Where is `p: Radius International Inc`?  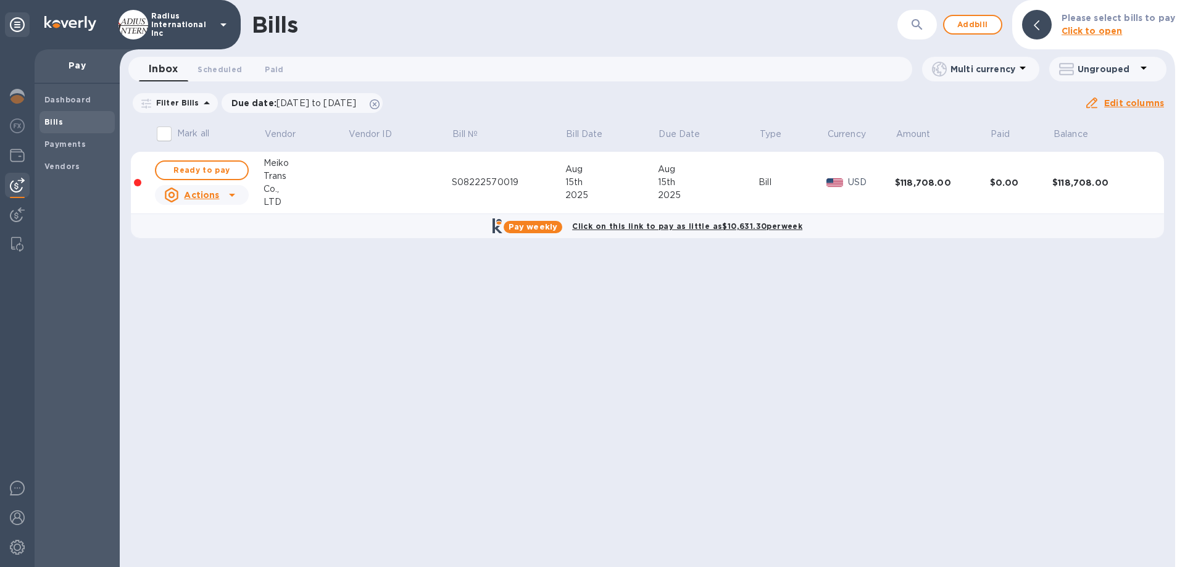
p: Radius International Inc is located at coordinates (182, 25).